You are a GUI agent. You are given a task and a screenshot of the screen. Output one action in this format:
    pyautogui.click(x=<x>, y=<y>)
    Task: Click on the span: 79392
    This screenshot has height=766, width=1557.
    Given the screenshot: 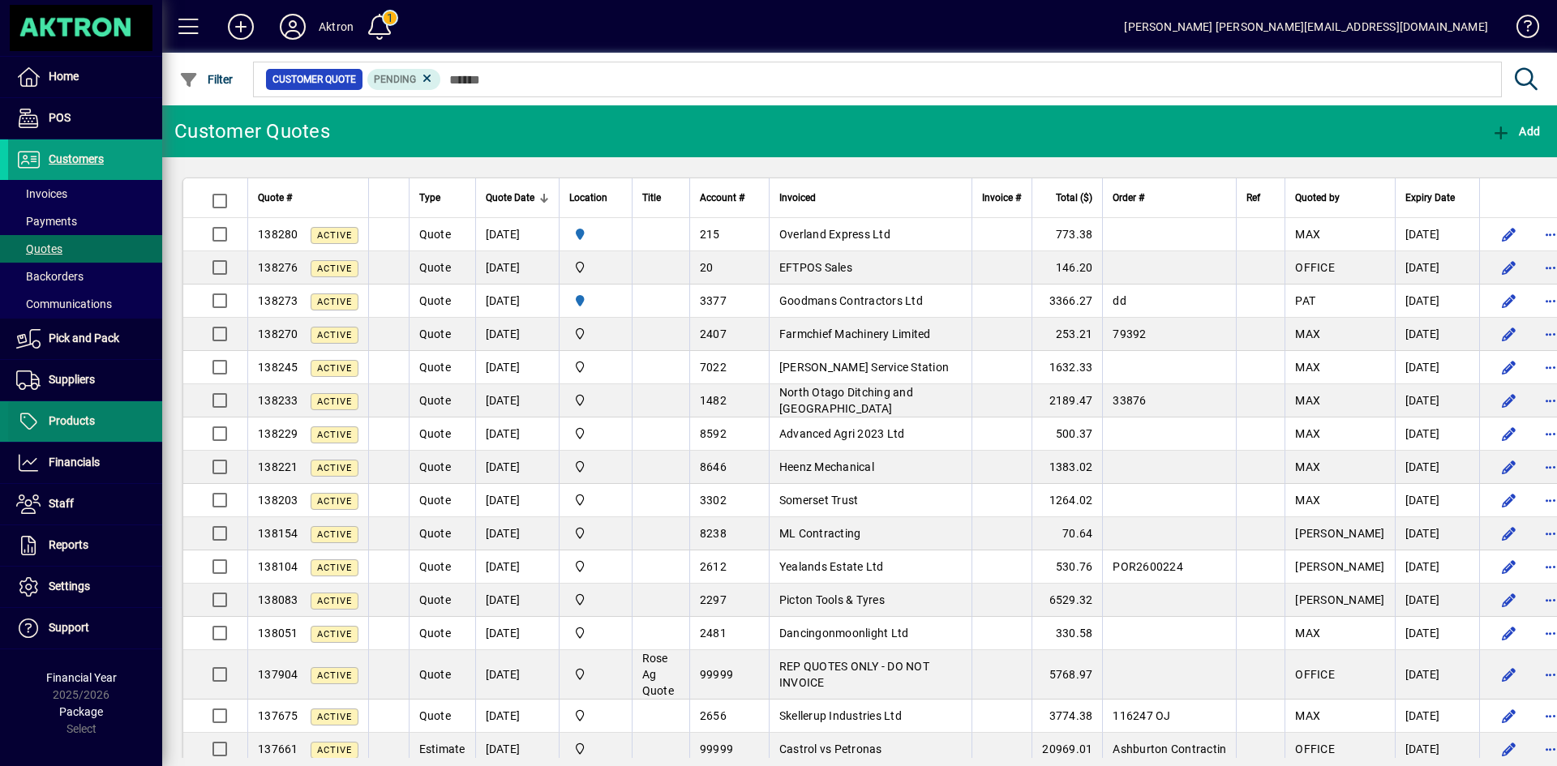 What is the action you would take?
    pyautogui.click(x=1129, y=334)
    